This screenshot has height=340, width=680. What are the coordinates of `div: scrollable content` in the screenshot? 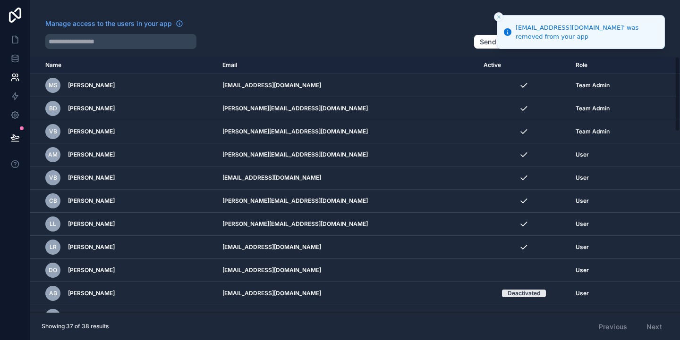 It's located at (355, 185).